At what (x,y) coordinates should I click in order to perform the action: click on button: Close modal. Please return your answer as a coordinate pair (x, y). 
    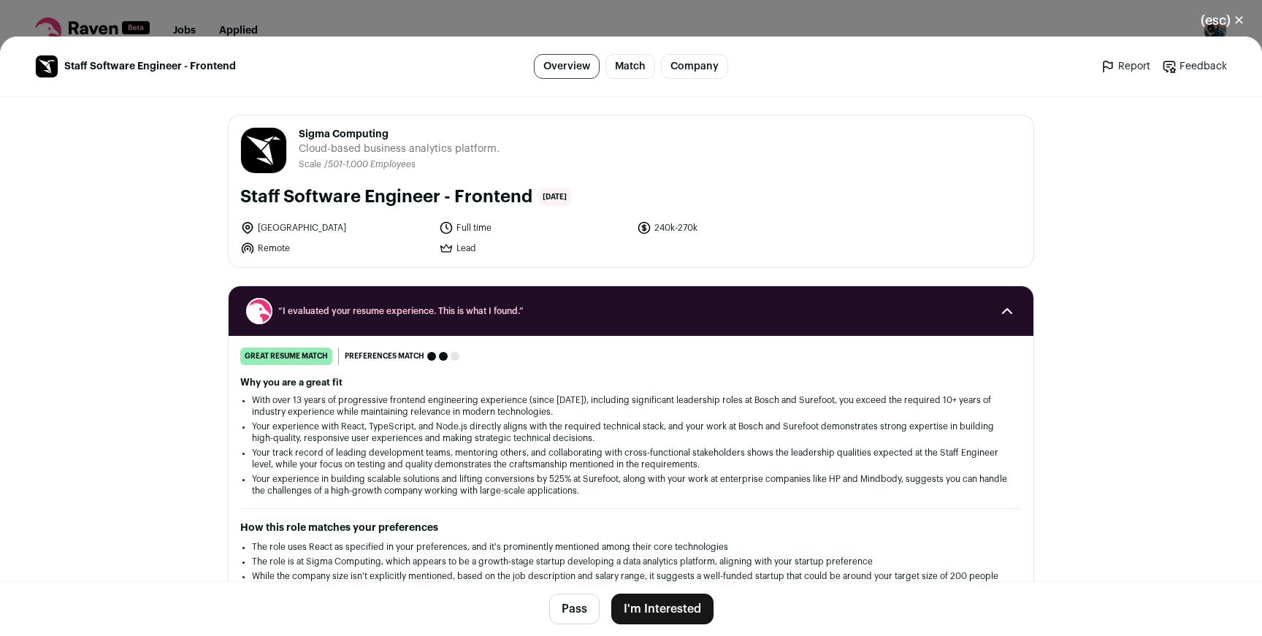
    Looking at the image, I should click on (1222, 20).